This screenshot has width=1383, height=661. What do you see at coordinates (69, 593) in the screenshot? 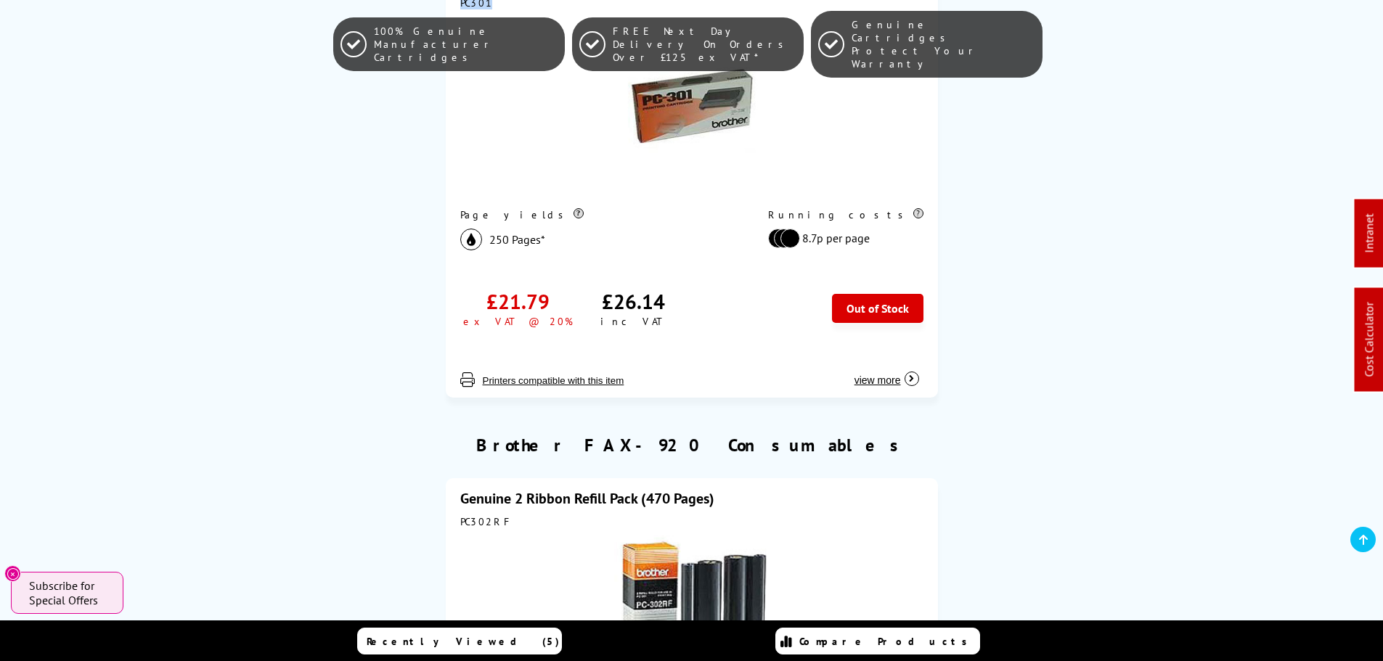
I see `span: Subscribe for Special Offers` at bounding box center [69, 593].